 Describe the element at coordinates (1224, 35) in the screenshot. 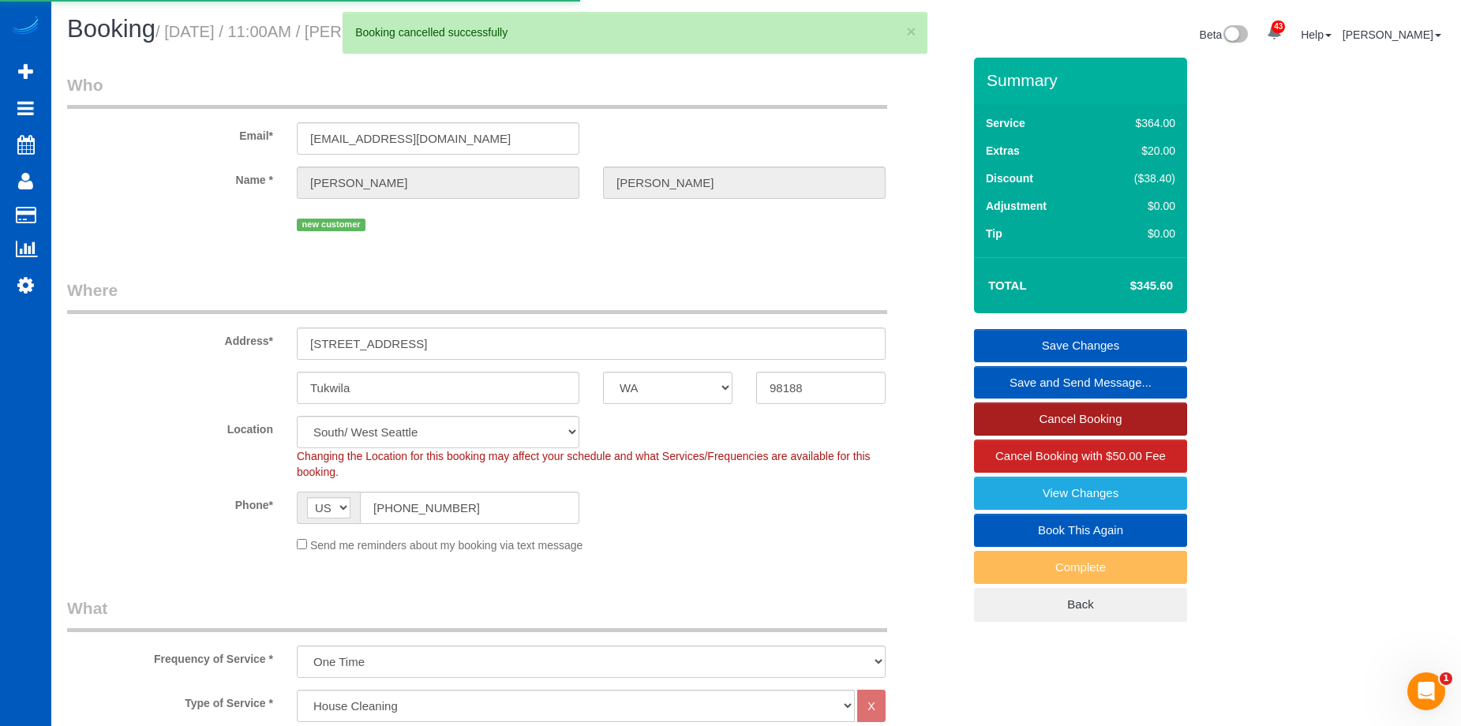

I see `a: Beta` at that location.